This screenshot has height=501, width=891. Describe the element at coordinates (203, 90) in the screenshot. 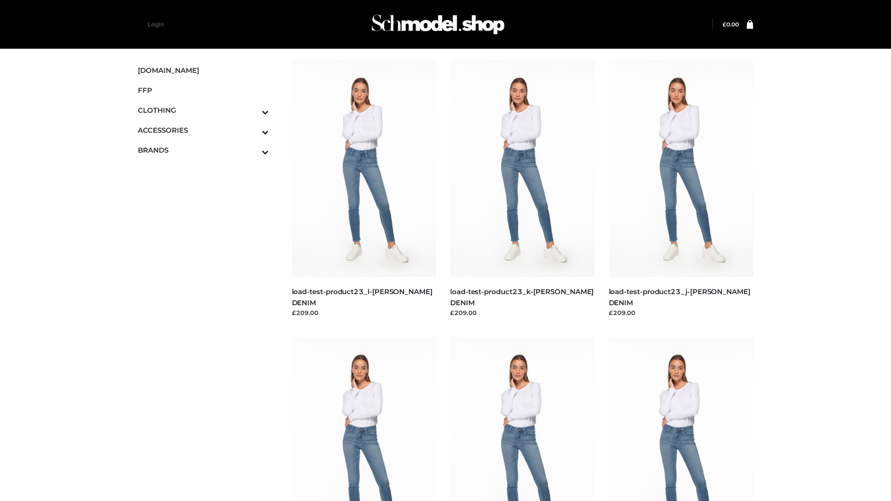

I see `a: FFP` at that location.